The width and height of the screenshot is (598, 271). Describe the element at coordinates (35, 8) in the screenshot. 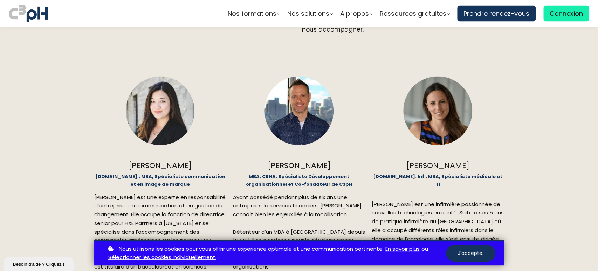

I see `div: Besoin d'aide ? Cliquez !` at that location.